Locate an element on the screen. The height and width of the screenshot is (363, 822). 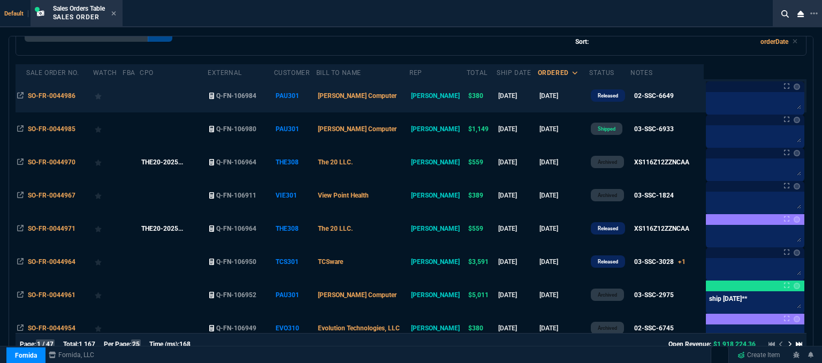
span: 1,167 is located at coordinates (87, 344).